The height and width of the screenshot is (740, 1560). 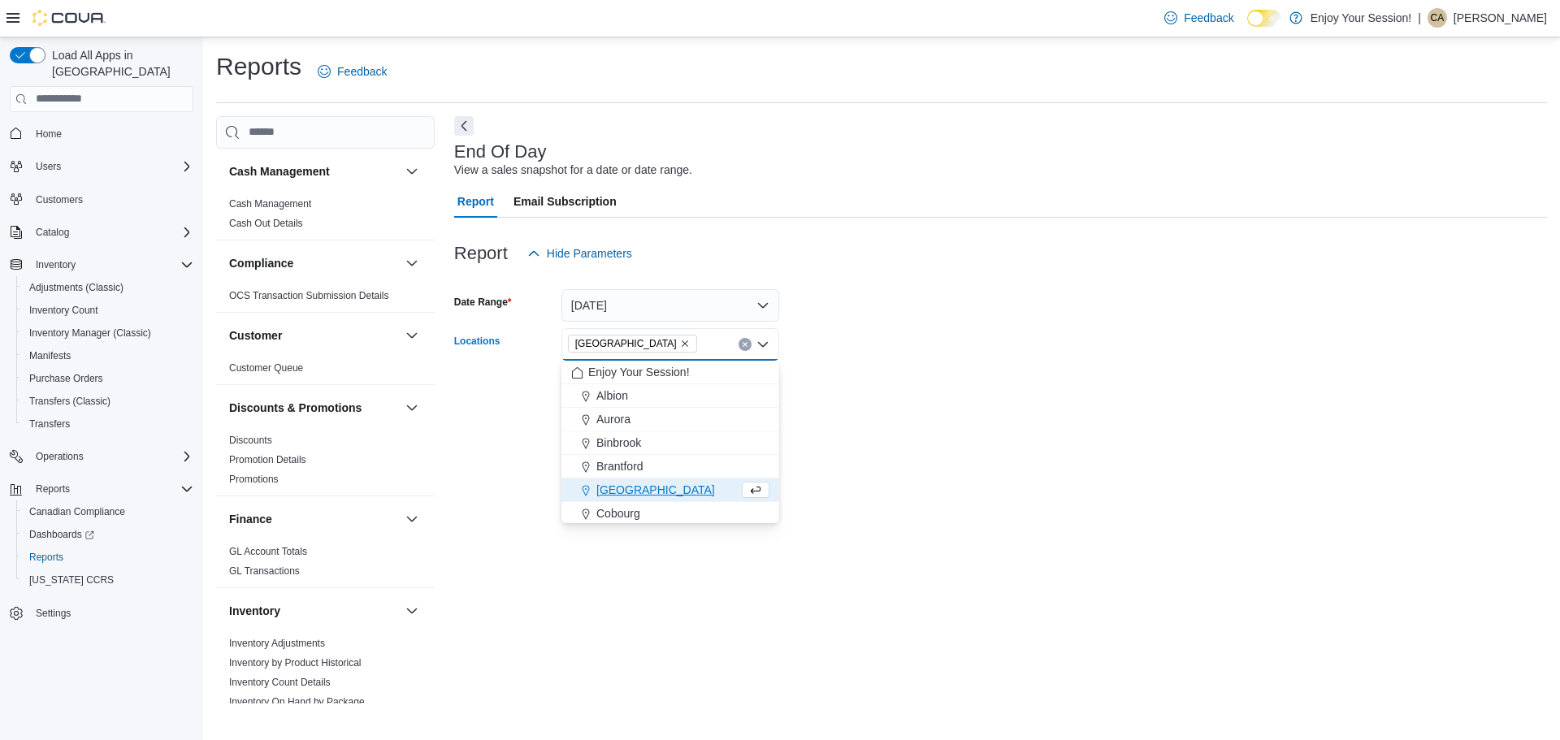 I want to click on button: Catalog, so click(x=52, y=232).